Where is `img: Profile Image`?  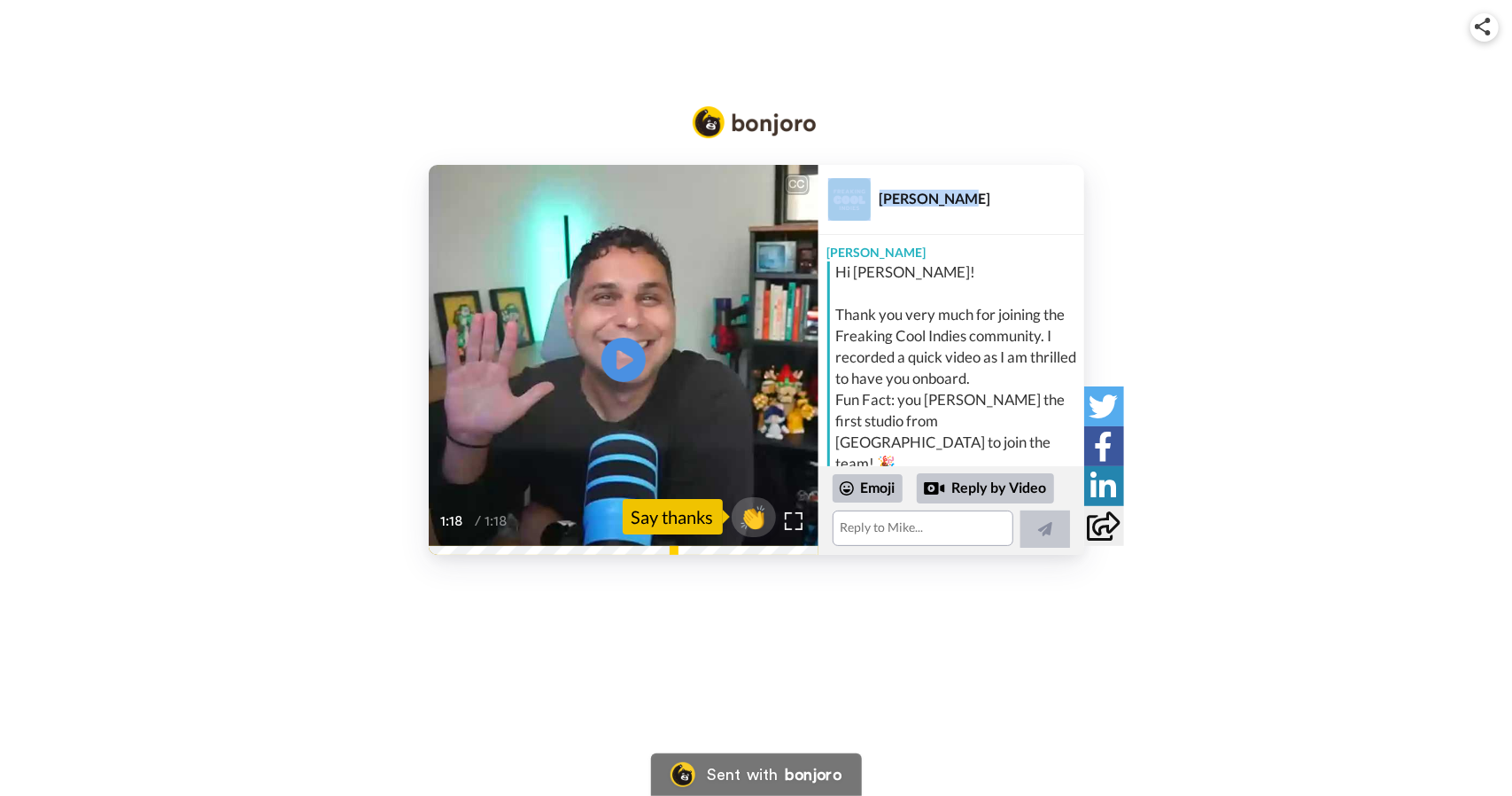 img: Profile Image is located at coordinates (849, 199).